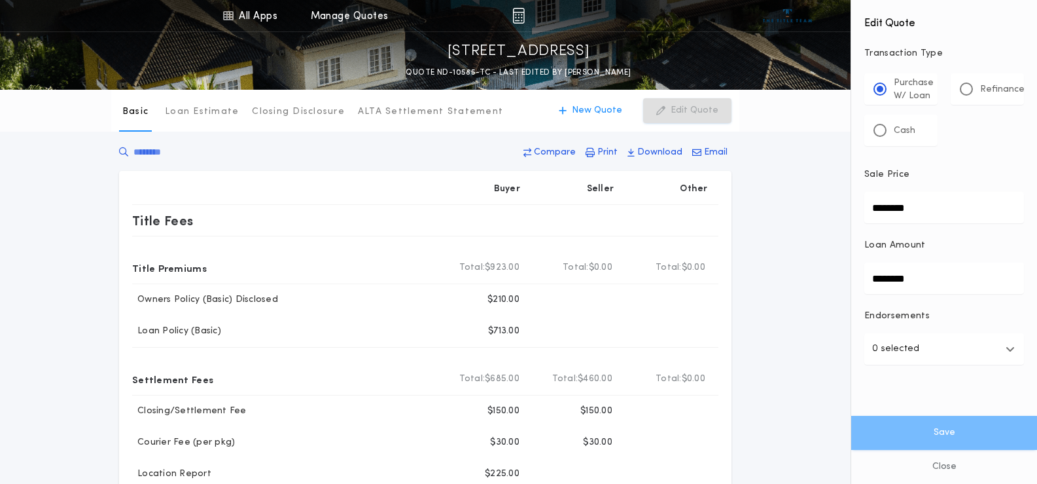 Image resolution: width=1037 pixels, height=484 pixels. Describe the element at coordinates (590, 111) in the screenshot. I see `button: New Quote` at that location.